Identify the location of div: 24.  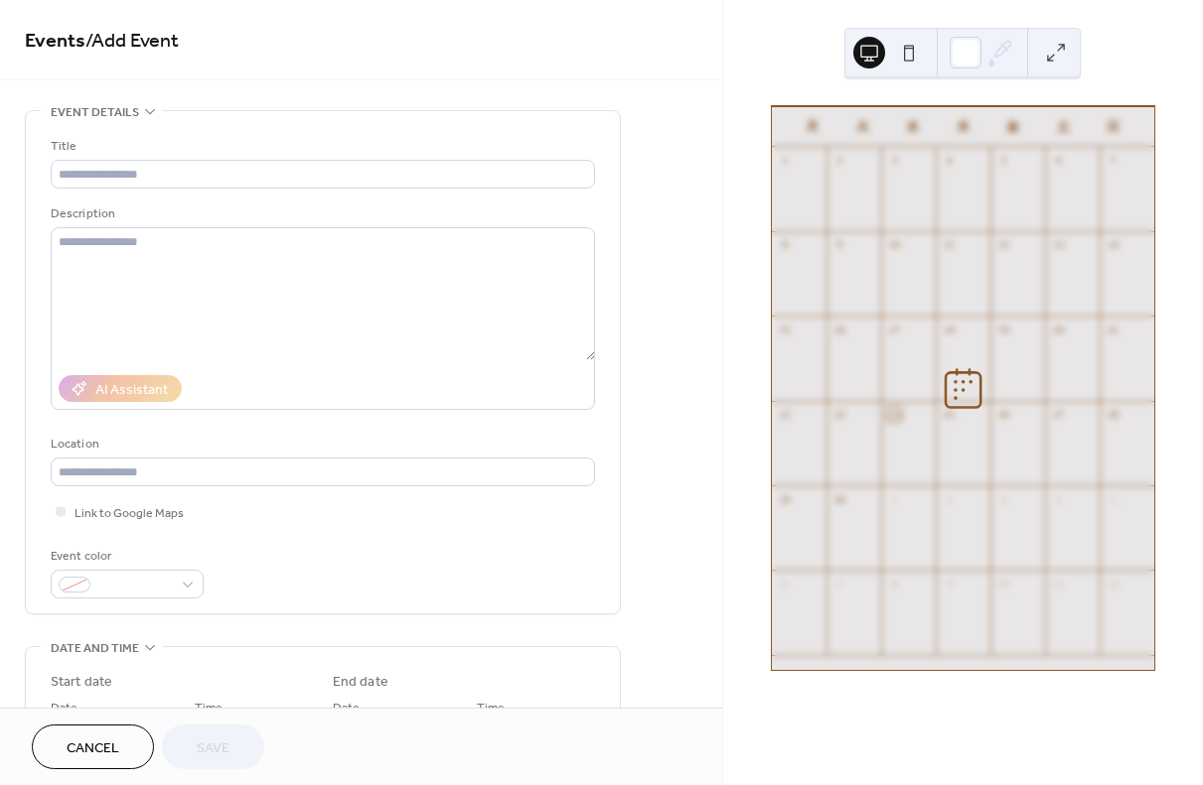
(894, 414).